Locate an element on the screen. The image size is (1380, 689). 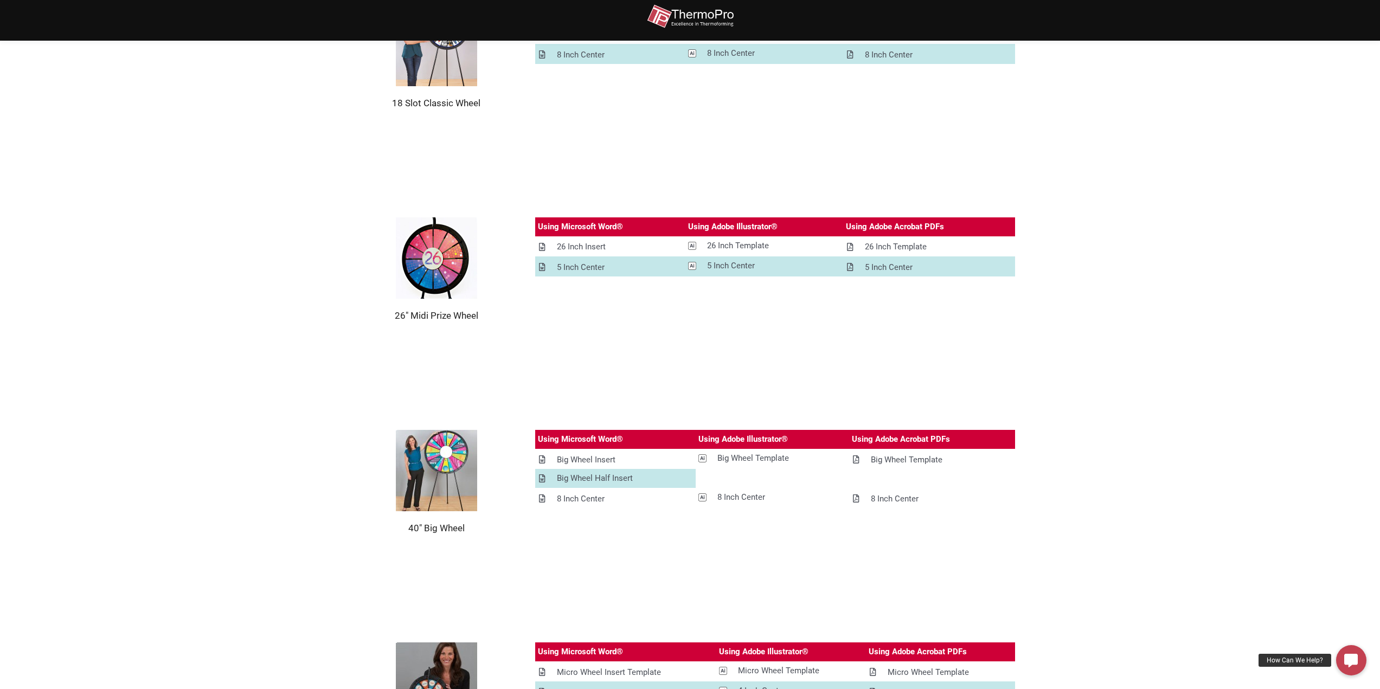
img: thermopro-logo-non-iso is located at coordinates (690, 16).